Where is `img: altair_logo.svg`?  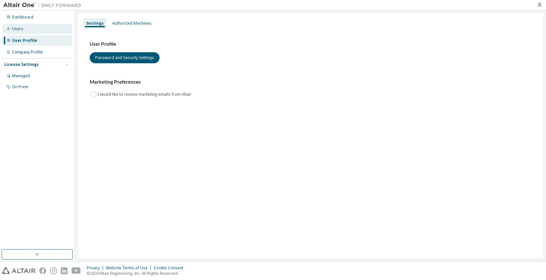
img: altair_logo.svg is located at coordinates (19, 271).